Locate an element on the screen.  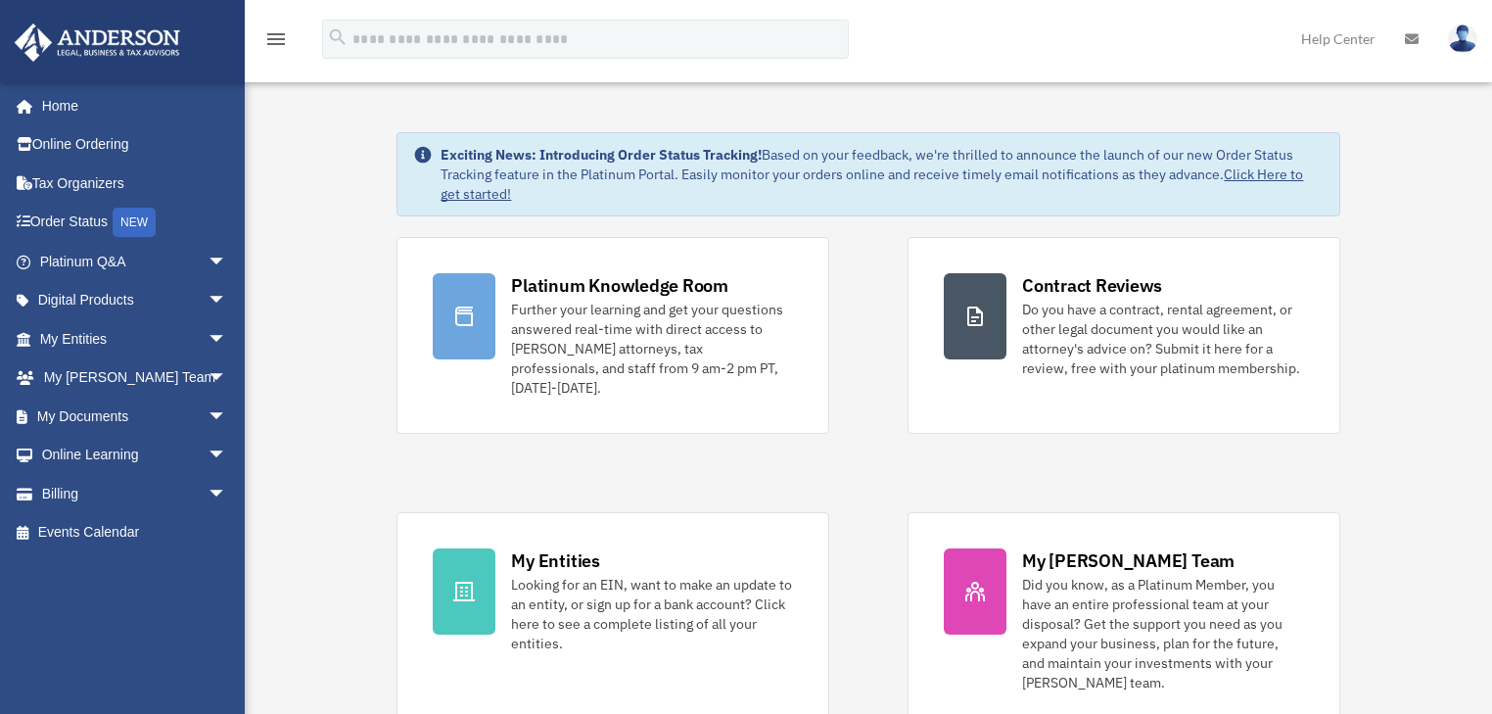
a: Digital Productsarrow_drop_down is located at coordinates (135, 301).